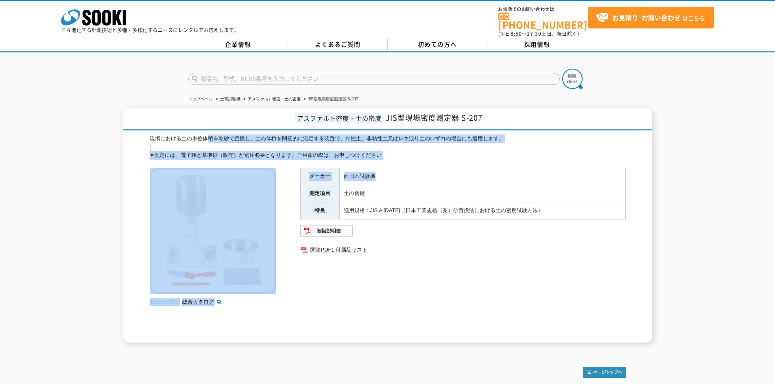 Image resolution: width=775 pixels, height=384 pixels. Describe the element at coordinates (437, 45) in the screenshot. I see `a: 初めての方へ` at that location.